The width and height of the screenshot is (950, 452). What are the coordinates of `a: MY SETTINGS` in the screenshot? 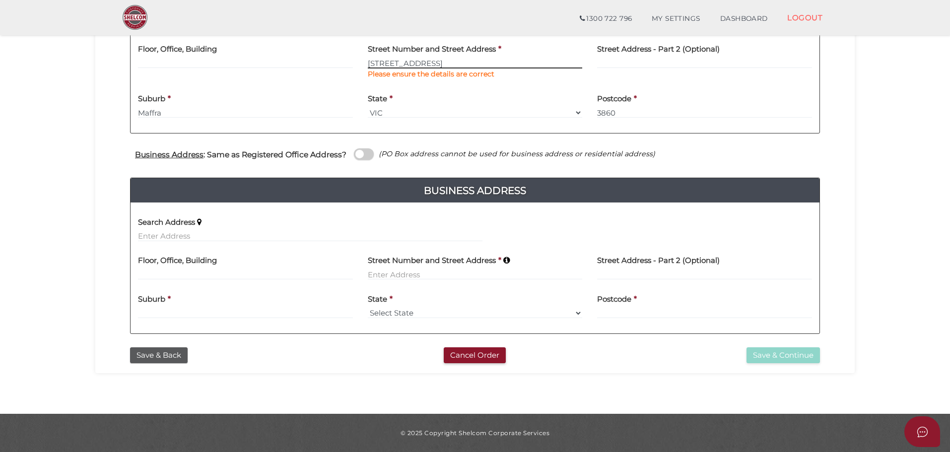 It's located at (676, 19).